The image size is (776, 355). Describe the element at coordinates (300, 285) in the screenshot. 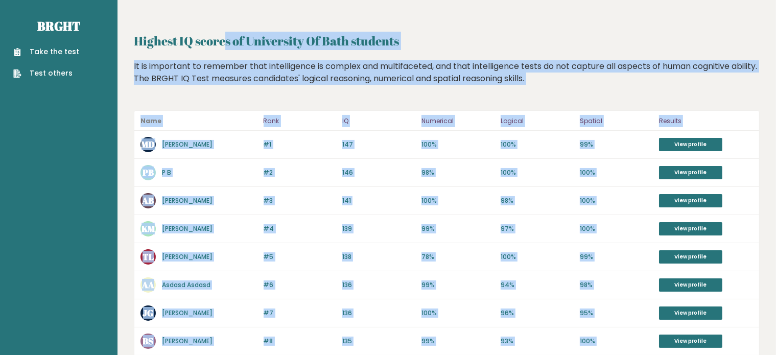

I see `p: #6` at that location.